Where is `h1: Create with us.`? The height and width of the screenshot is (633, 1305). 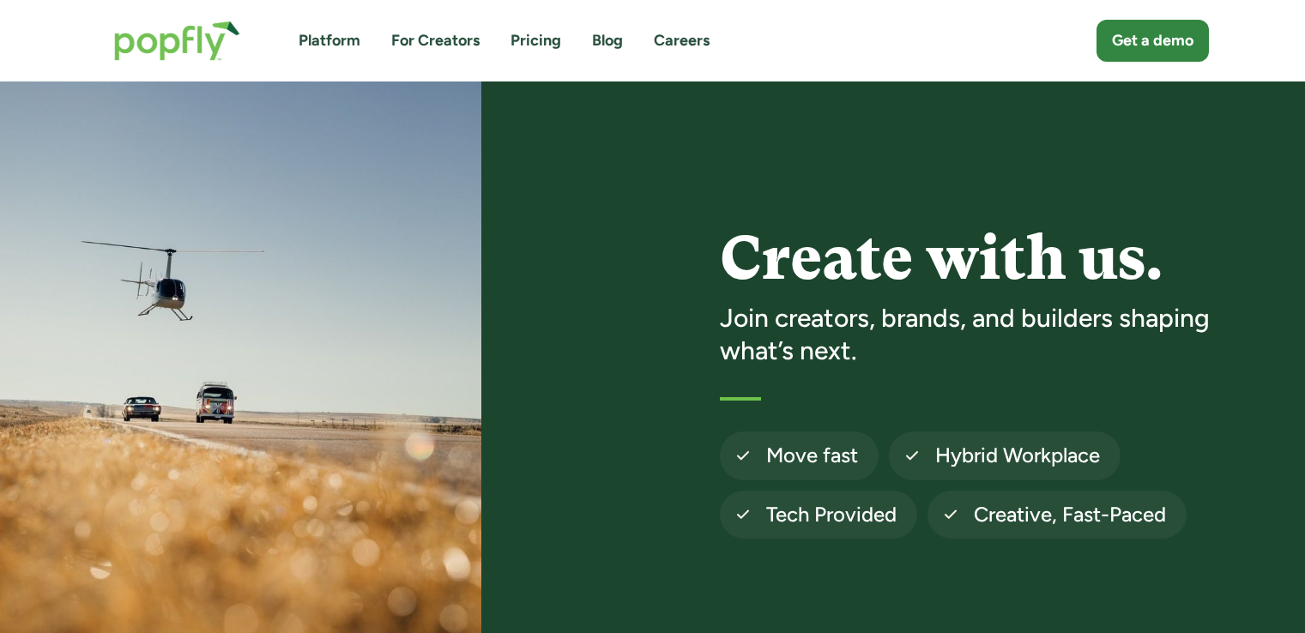
h1: Create with us. is located at coordinates (979, 258).